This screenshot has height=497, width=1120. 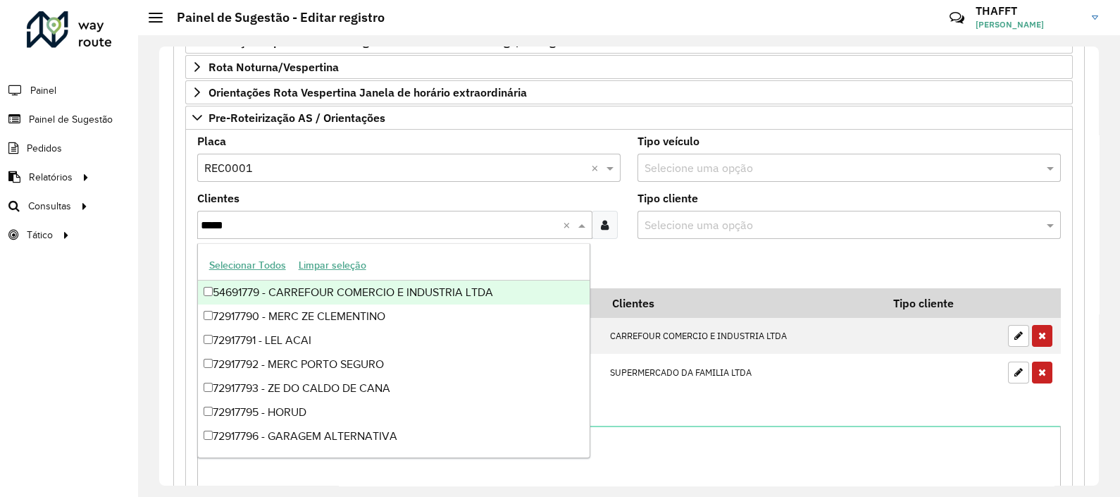 What do you see at coordinates (394, 364) in the screenshot?
I see `div: 72917792 - MERC PORTO SEGURO` at bounding box center [394, 364].